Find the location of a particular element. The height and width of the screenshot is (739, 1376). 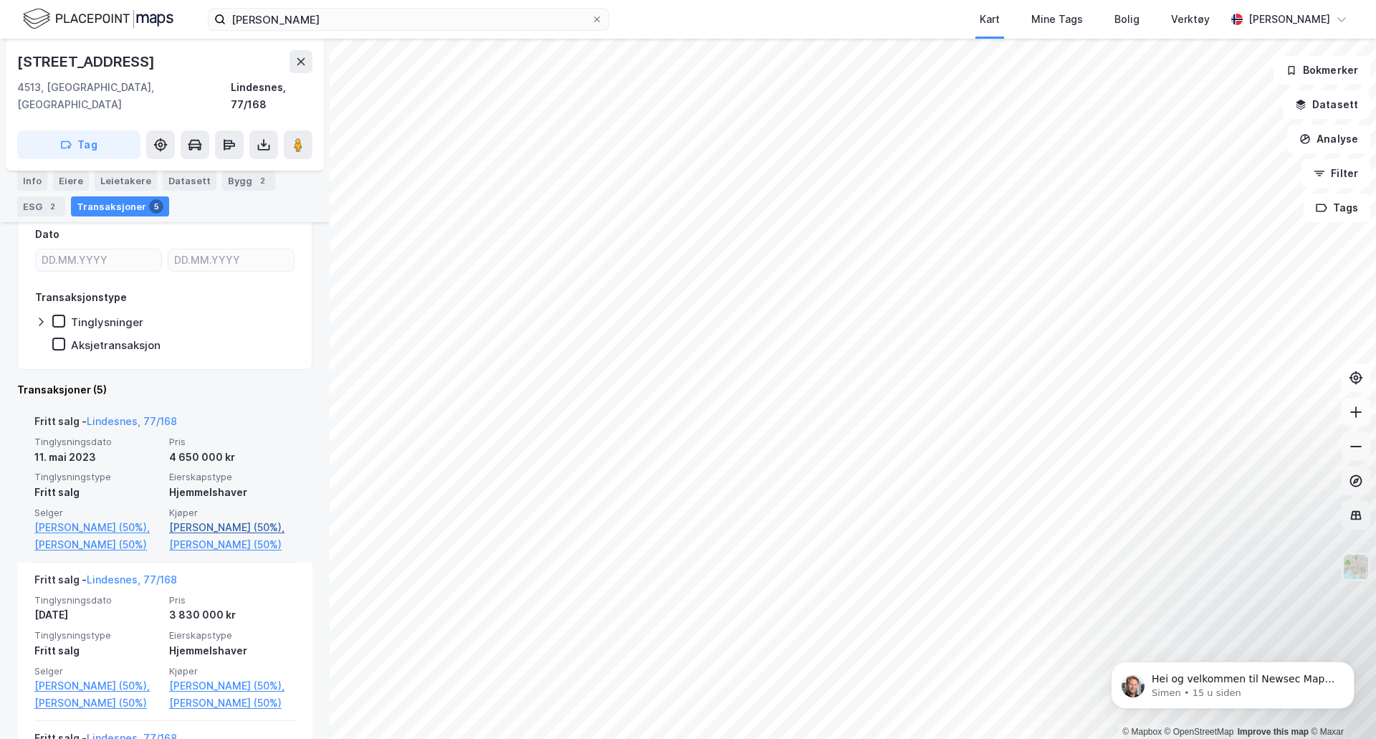

button: Tags is located at coordinates (1336, 208).